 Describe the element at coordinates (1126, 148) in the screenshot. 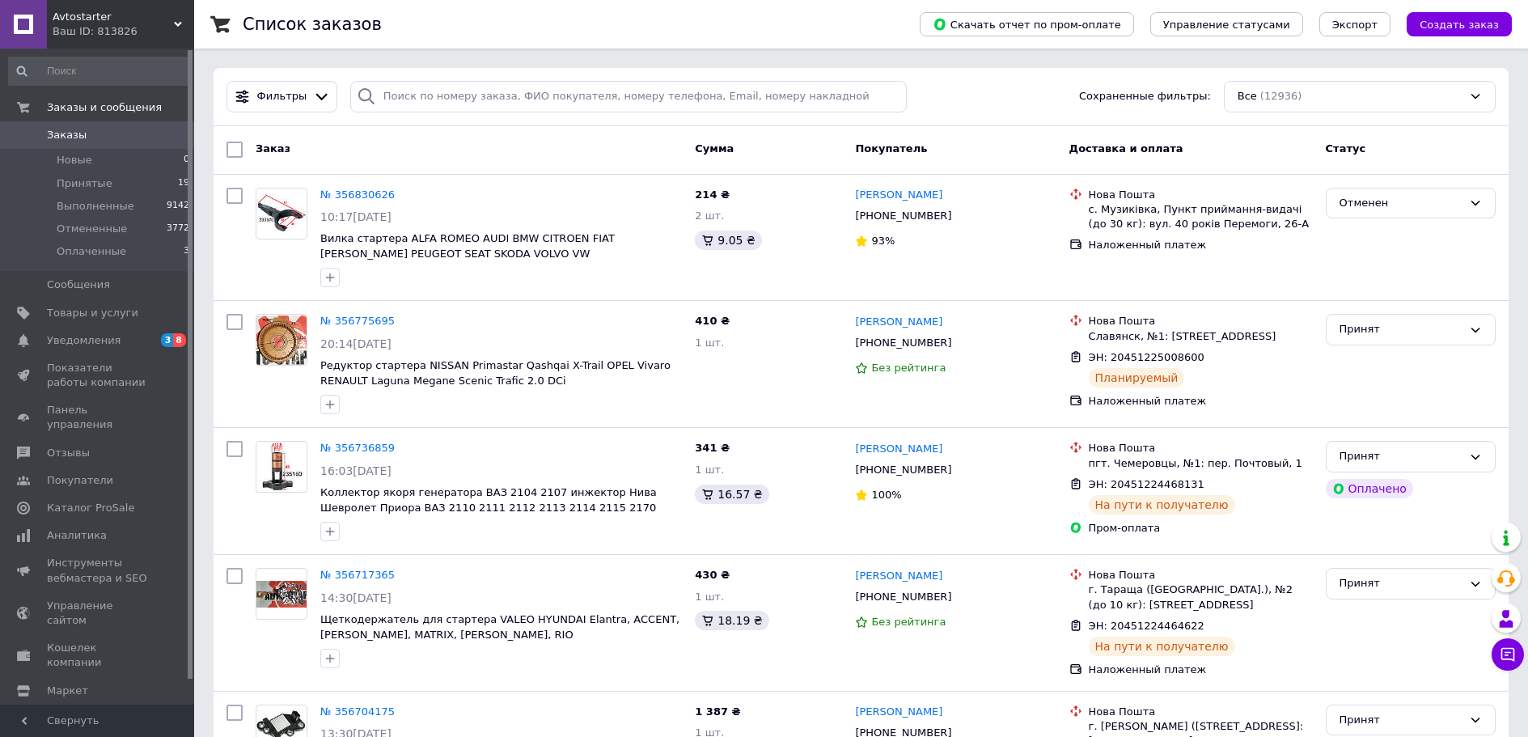

I see `span: Доставка и оплата` at that location.